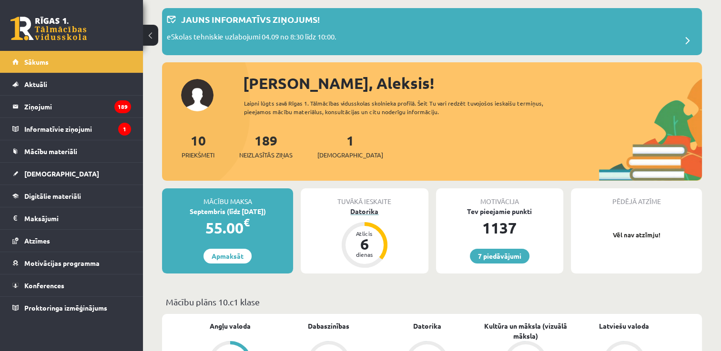  I want to click on a: Proktoringa izmēģinājums, so click(71, 308).